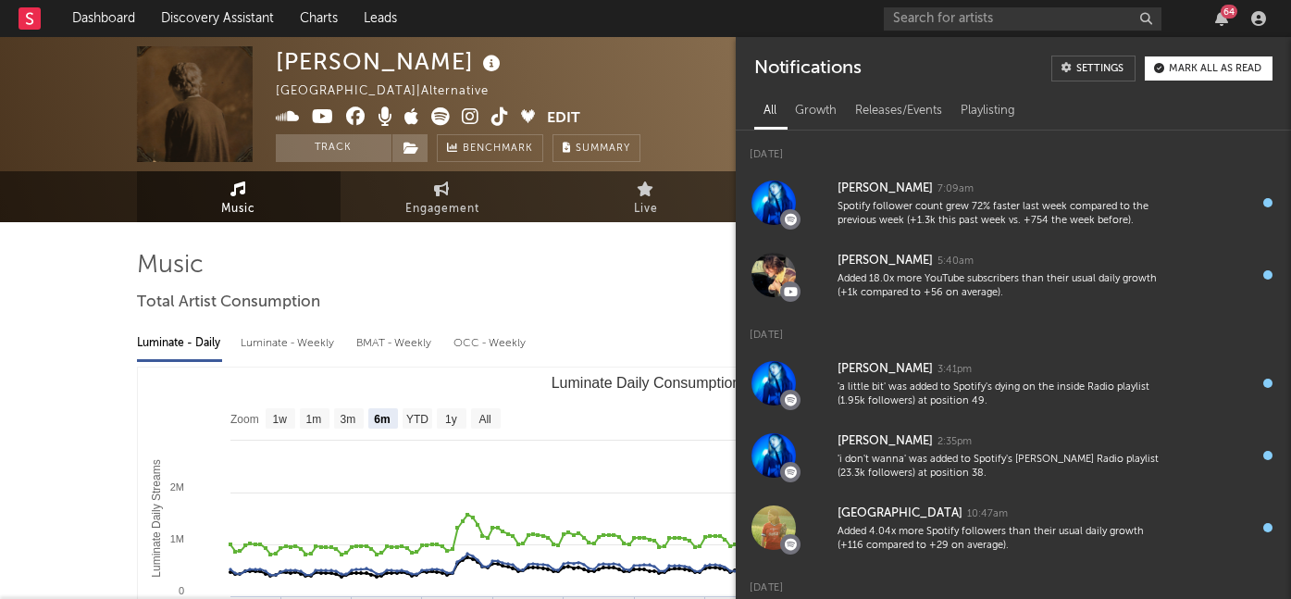 The image size is (1291, 599). What do you see at coordinates (807, 68) in the screenshot?
I see `div: Notifications` at bounding box center [807, 68].